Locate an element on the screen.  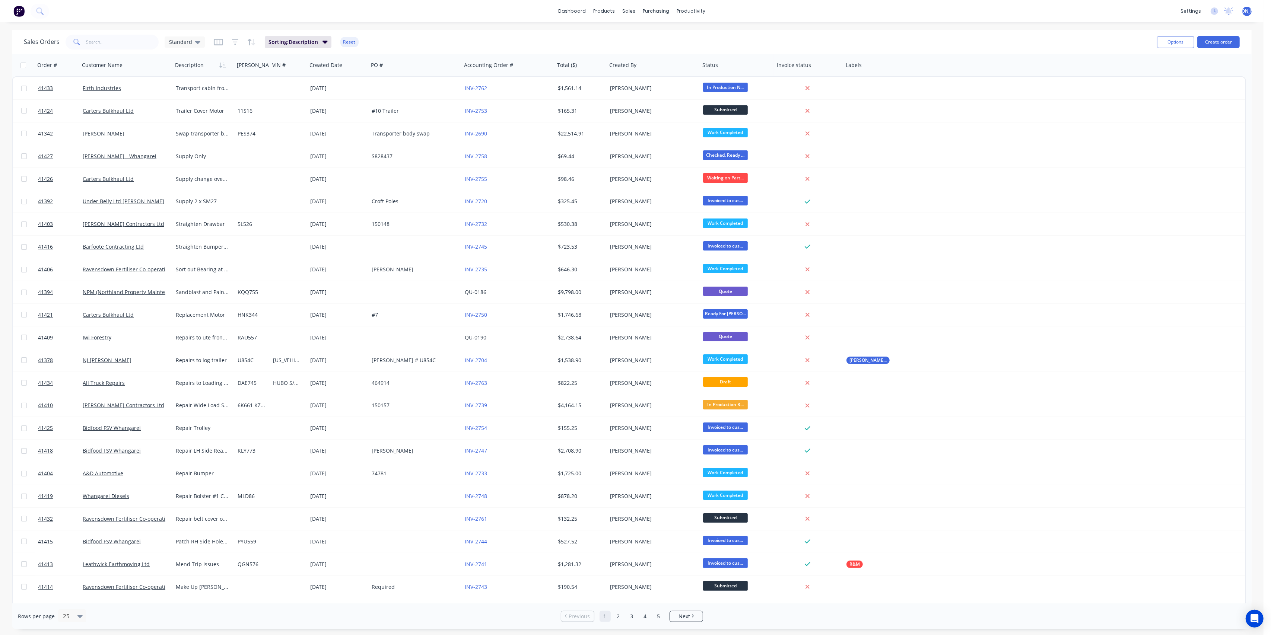
div: S828437 is located at coordinates (413, 156).